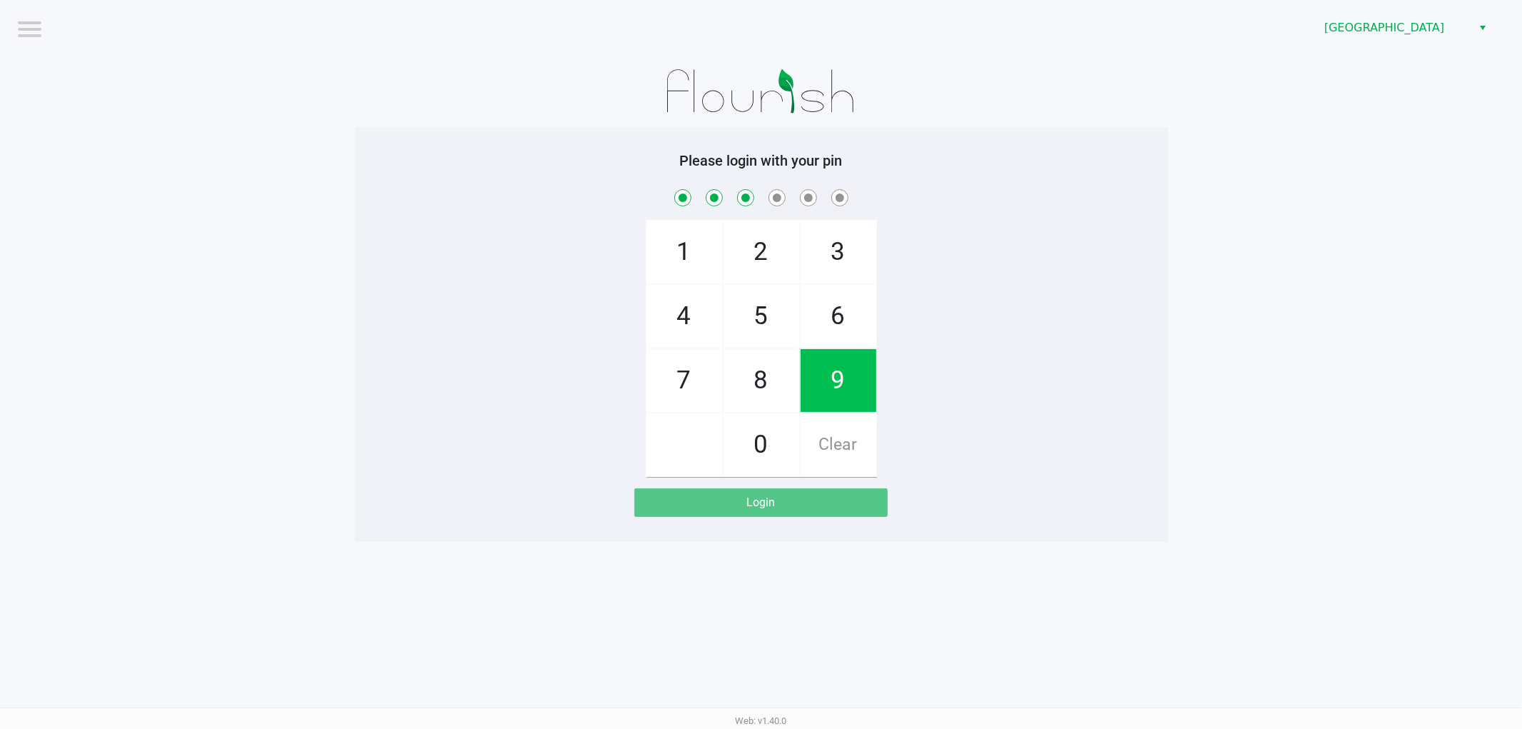 This screenshot has height=729, width=1522. What do you see at coordinates (762, 380) in the screenshot?
I see `span: 8` at bounding box center [762, 380].